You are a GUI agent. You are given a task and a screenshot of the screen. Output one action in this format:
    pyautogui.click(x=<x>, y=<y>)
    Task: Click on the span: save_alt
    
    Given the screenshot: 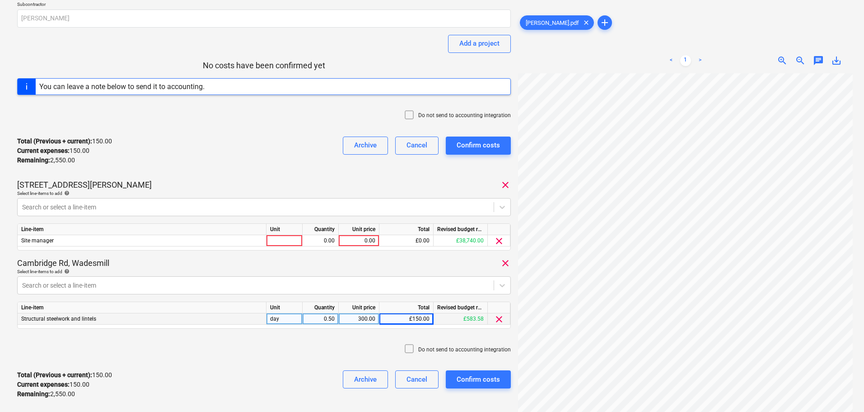 What is the action you would take?
    pyautogui.click(x=837, y=61)
    